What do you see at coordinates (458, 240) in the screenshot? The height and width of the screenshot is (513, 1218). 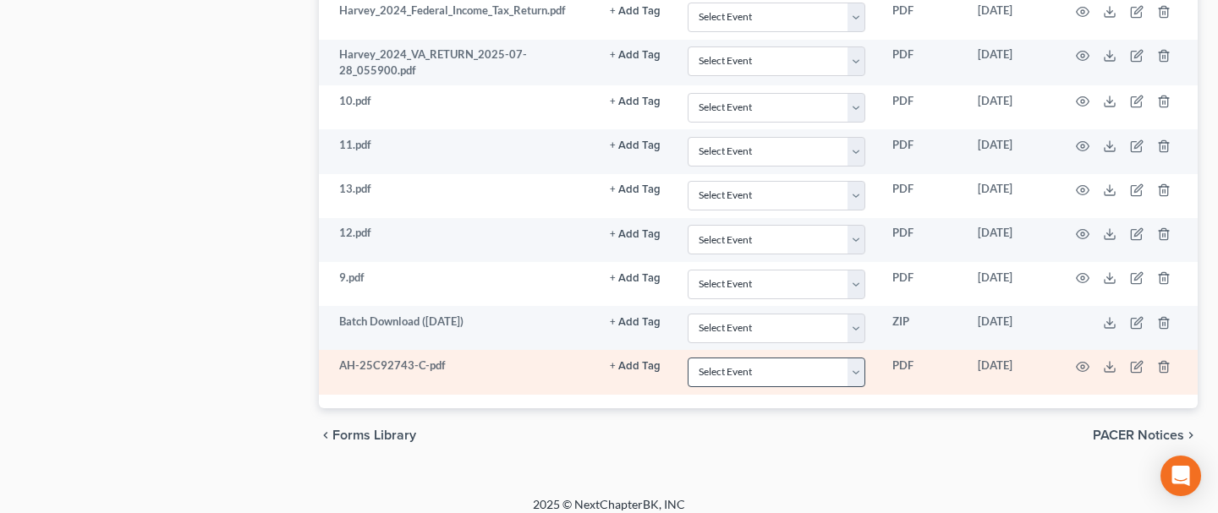 I see `td: 12.pdf` at bounding box center [458, 240].